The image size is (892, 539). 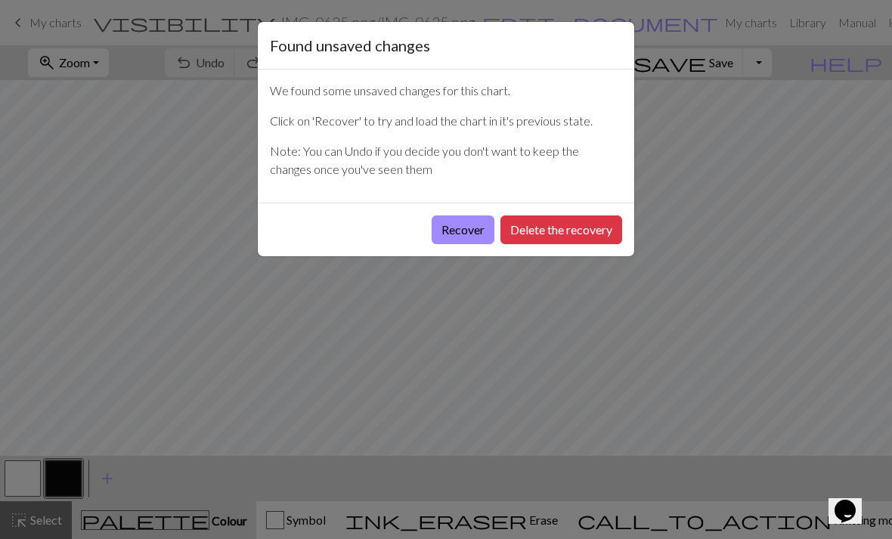 What do you see at coordinates (463, 230) in the screenshot?
I see `button: Recover` at bounding box center [463, 230].